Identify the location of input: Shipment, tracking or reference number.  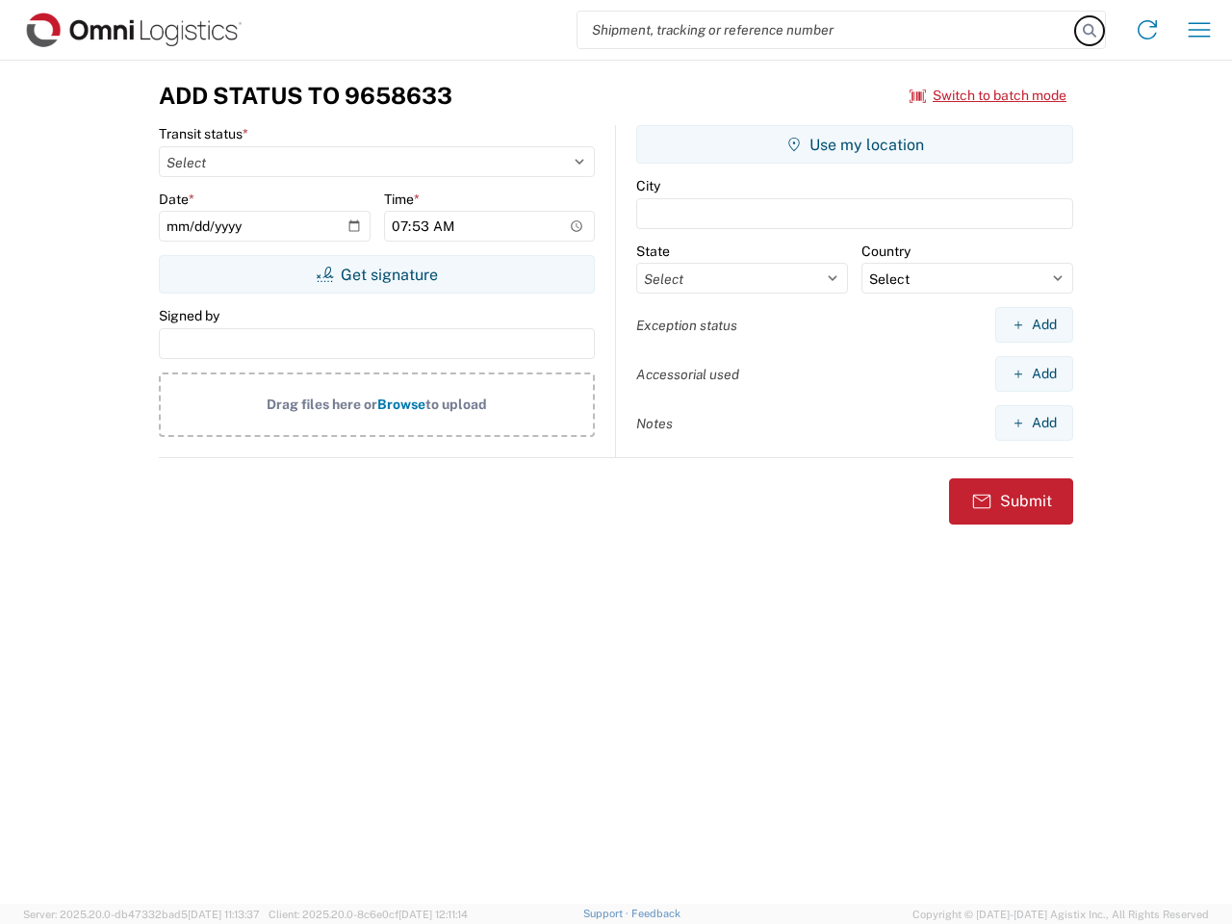
(827, 30).